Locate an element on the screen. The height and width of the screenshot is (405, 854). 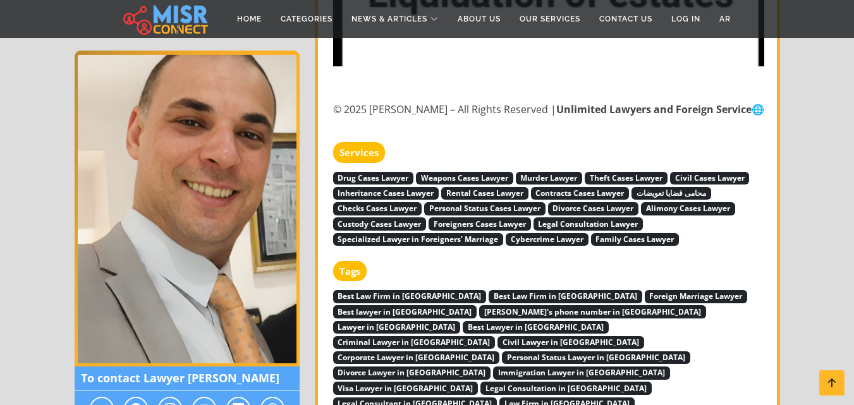
span: Divorce Cases Lawyer is located at coordinates (593, 209).